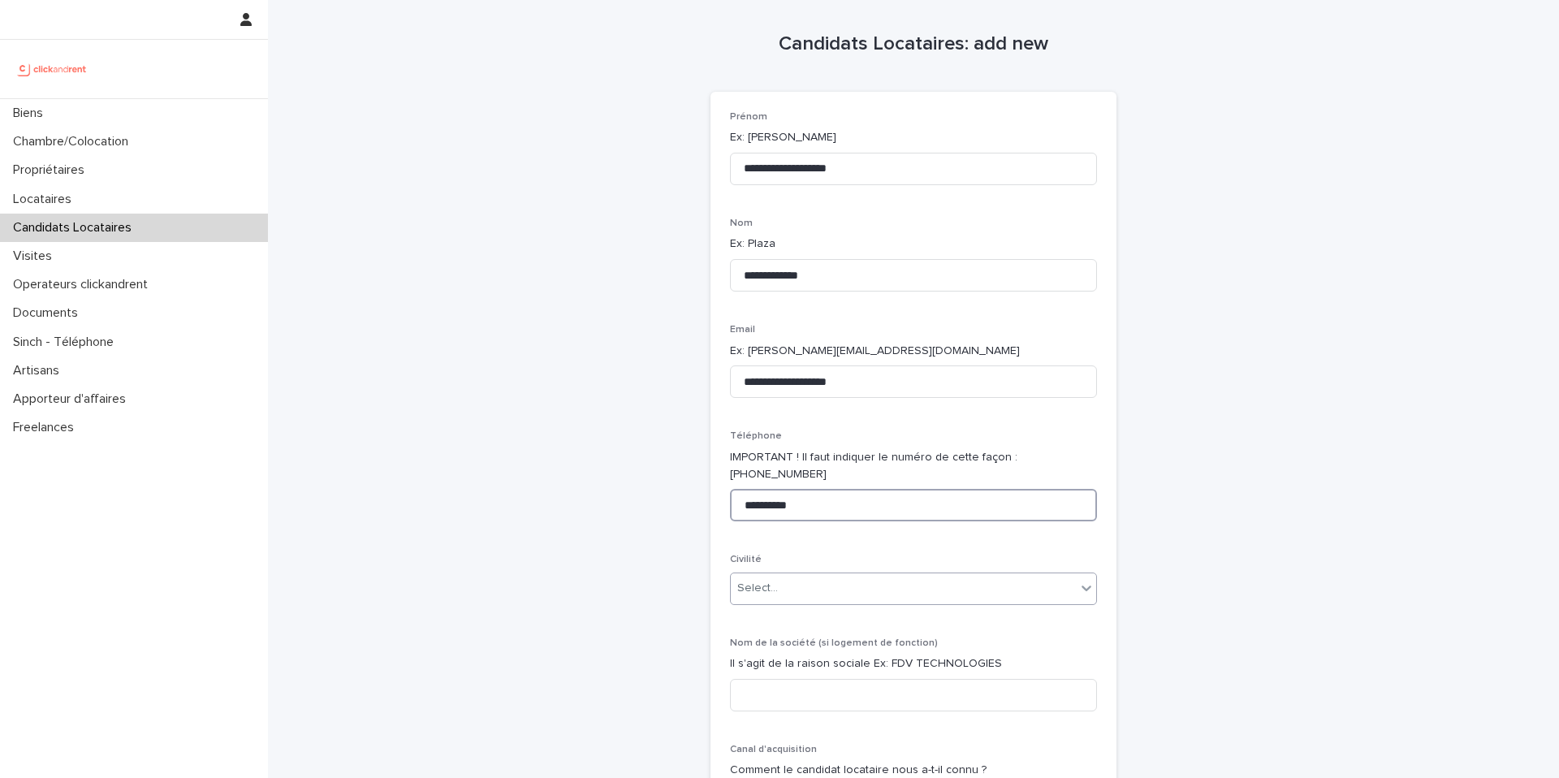 This screenshot has width=1559, height=778. What do you see at coordinates (773, 749) in the screenshot?
I see `span: Canal d'acquisition` at bounding box center [773, 749].